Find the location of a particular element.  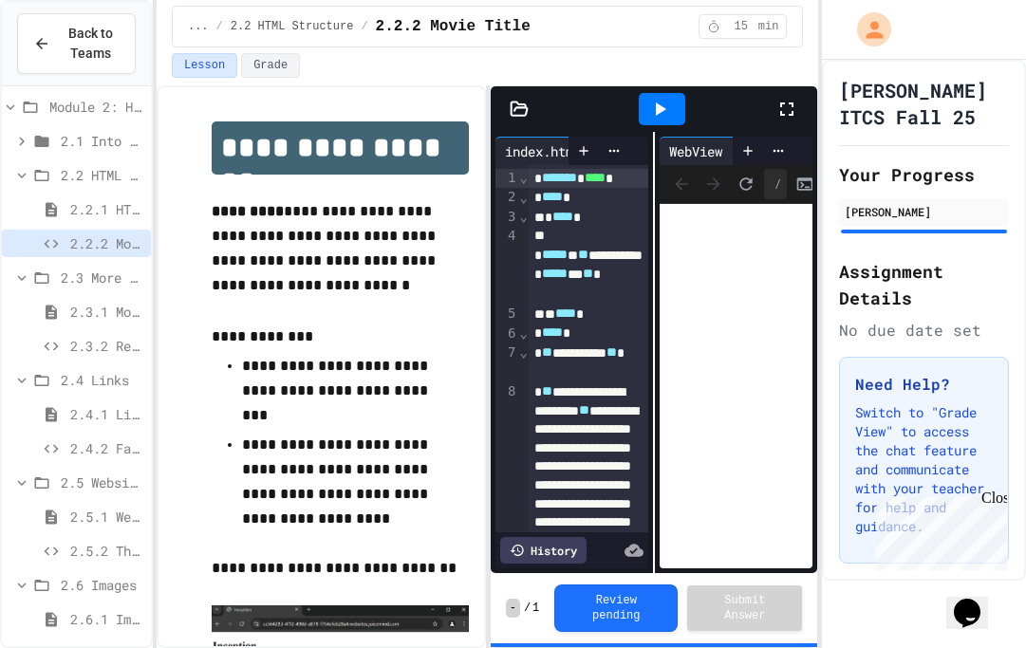

span: Submit Answer is located at coordinates (744, 609).